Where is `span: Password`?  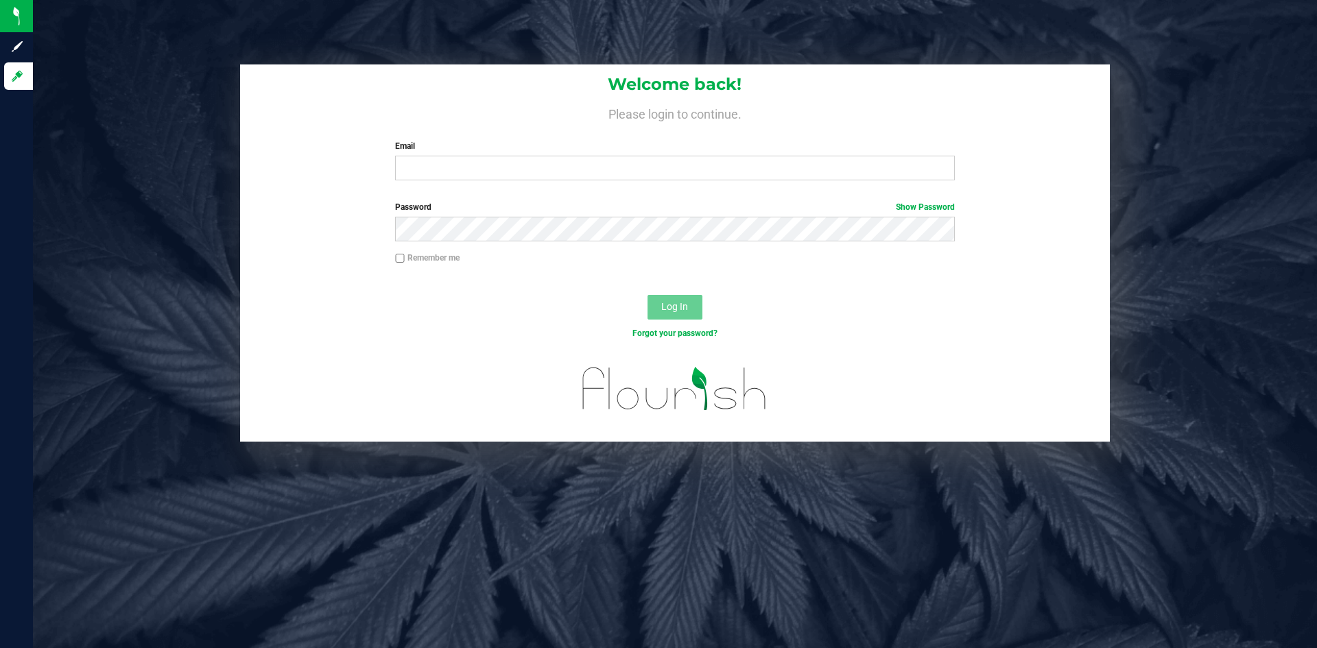
span: Password is located at coordinates (413, 207).